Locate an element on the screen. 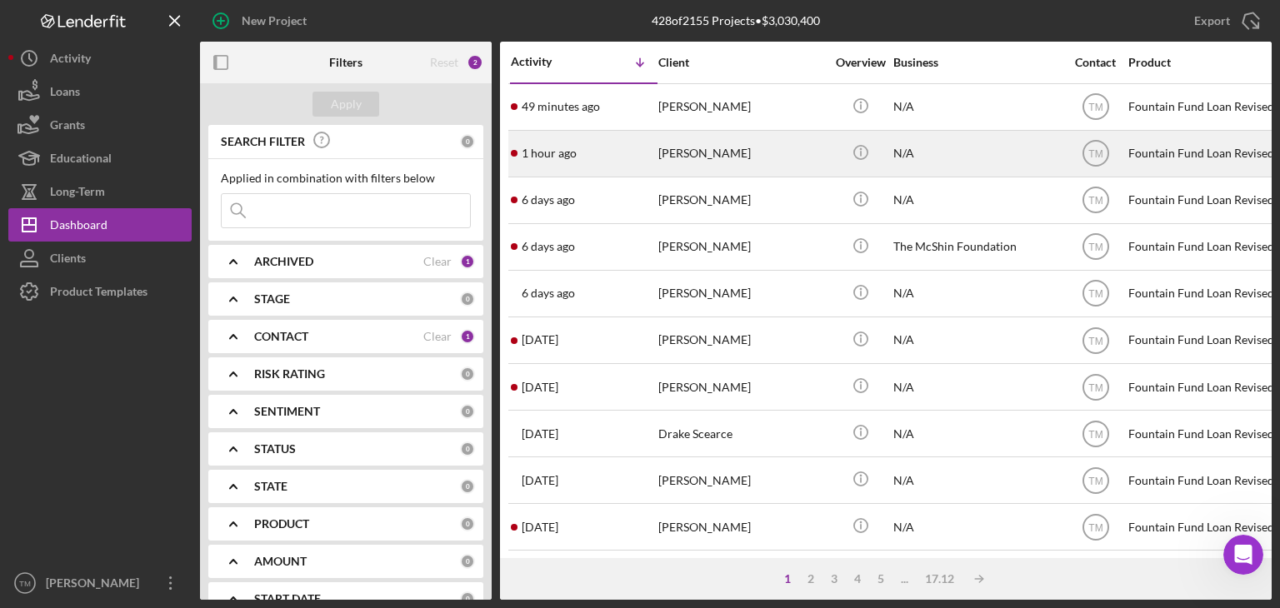 Image resolution: width=1280 pixels, height=608 pixels. a: Clients is located at coordinates (100, 258).